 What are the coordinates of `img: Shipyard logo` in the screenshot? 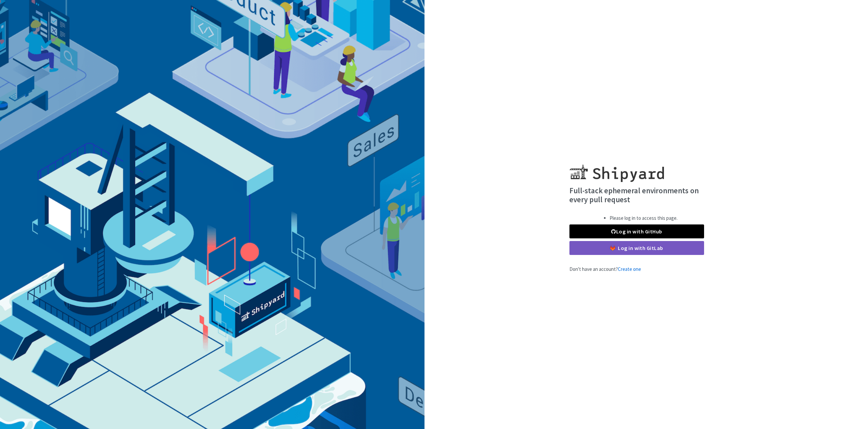 It's located at (617, 169).